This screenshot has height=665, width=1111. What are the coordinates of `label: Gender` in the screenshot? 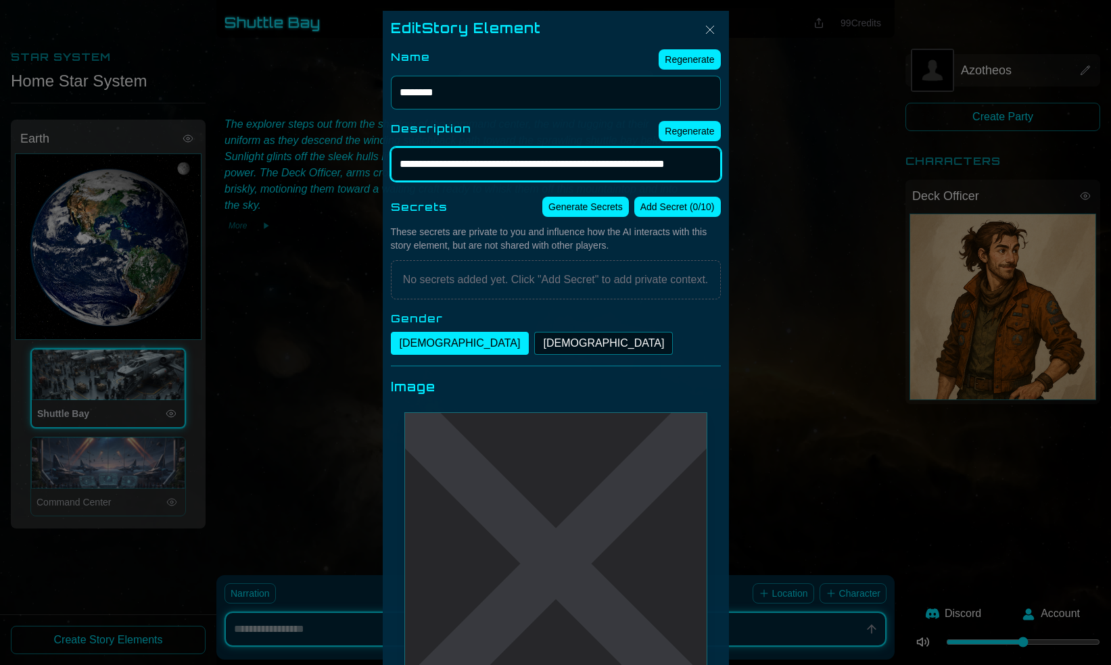 It's located at (556, 318).